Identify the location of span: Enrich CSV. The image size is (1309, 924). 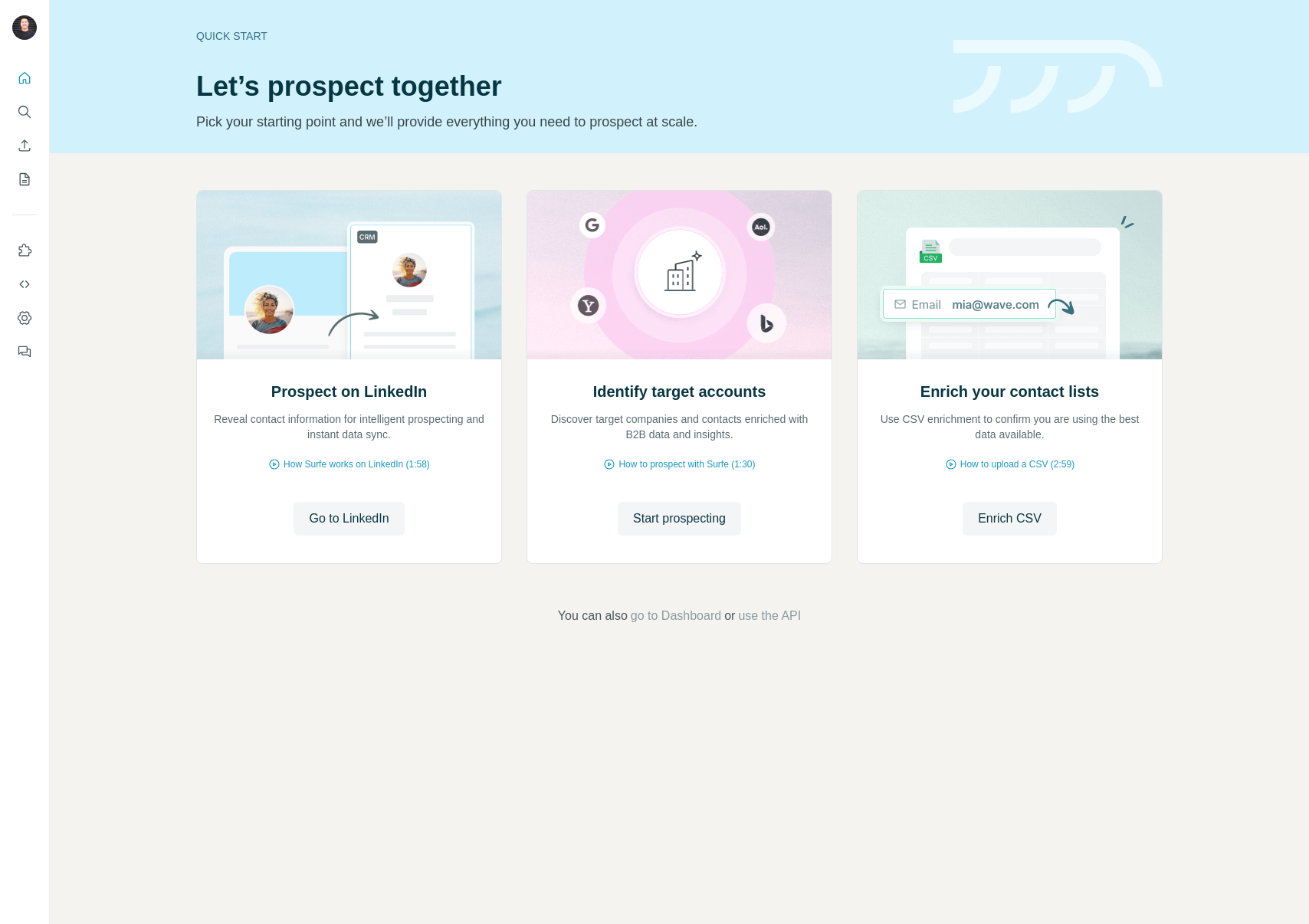
(1009, 519).